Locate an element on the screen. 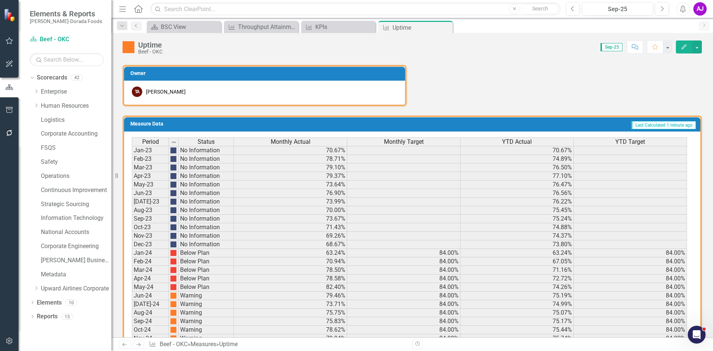 The image size is (713, 351). td: 76.50% is located at coordinates (517, 168).